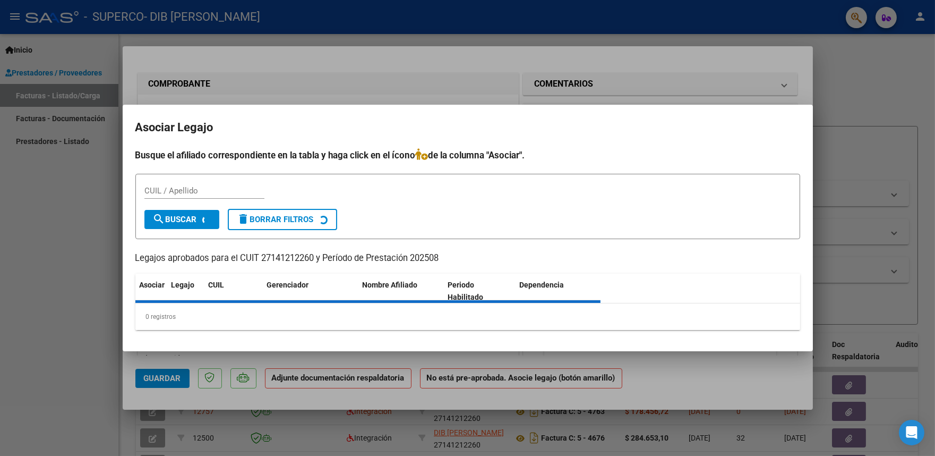 Image resolution: width=935 pixels, height=456 pixels. Describe the element at coordinates (234, 291) in the screenshot. I see `datatable-header-cell: CUIL` at that location.